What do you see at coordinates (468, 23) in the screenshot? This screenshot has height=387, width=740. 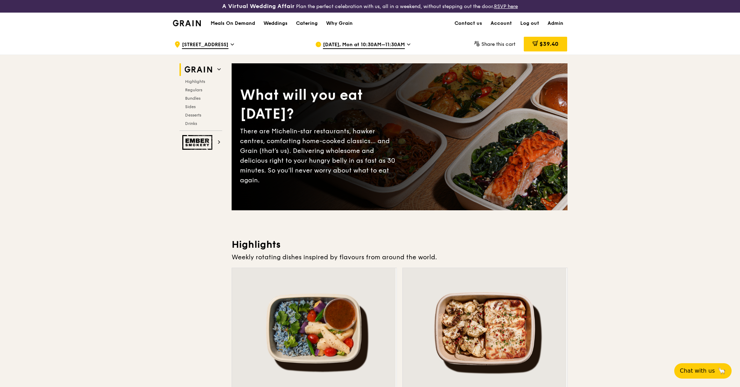 I see `a: Contact us` at bounding box center [468, 23].